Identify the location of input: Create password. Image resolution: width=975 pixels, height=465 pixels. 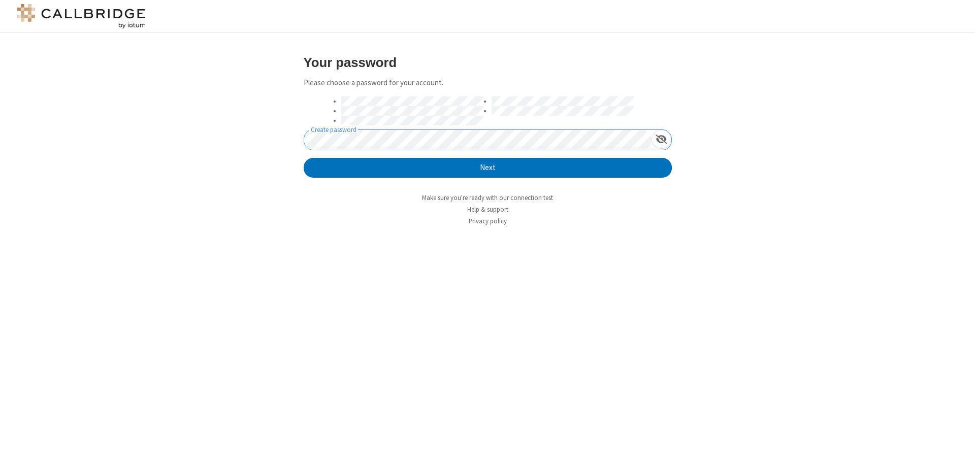
(478, 140).